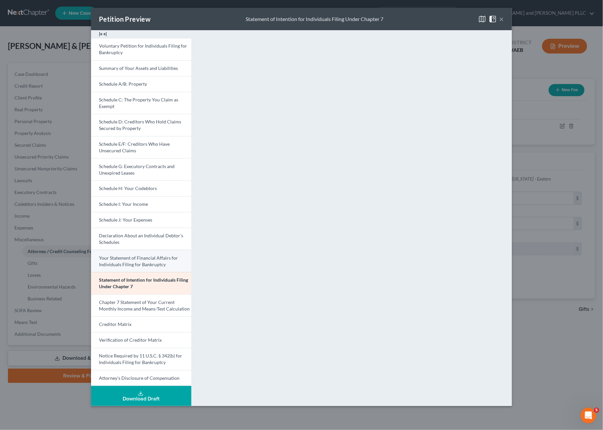 The image size is (603, 430). What do you see at coordinates (141, 306) in the screenshot?
I see `a: Chapter 7 Statement of Your Current Monthly Income and Means-Test Calculation` at bounding box center [141, 306].